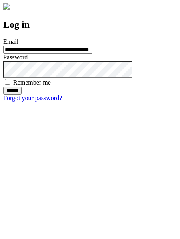 The image size is (180, 239). What do you see at coordinates (11, 41) in the screenshot?
I see `label: Email` at bounding box center [11, 41].